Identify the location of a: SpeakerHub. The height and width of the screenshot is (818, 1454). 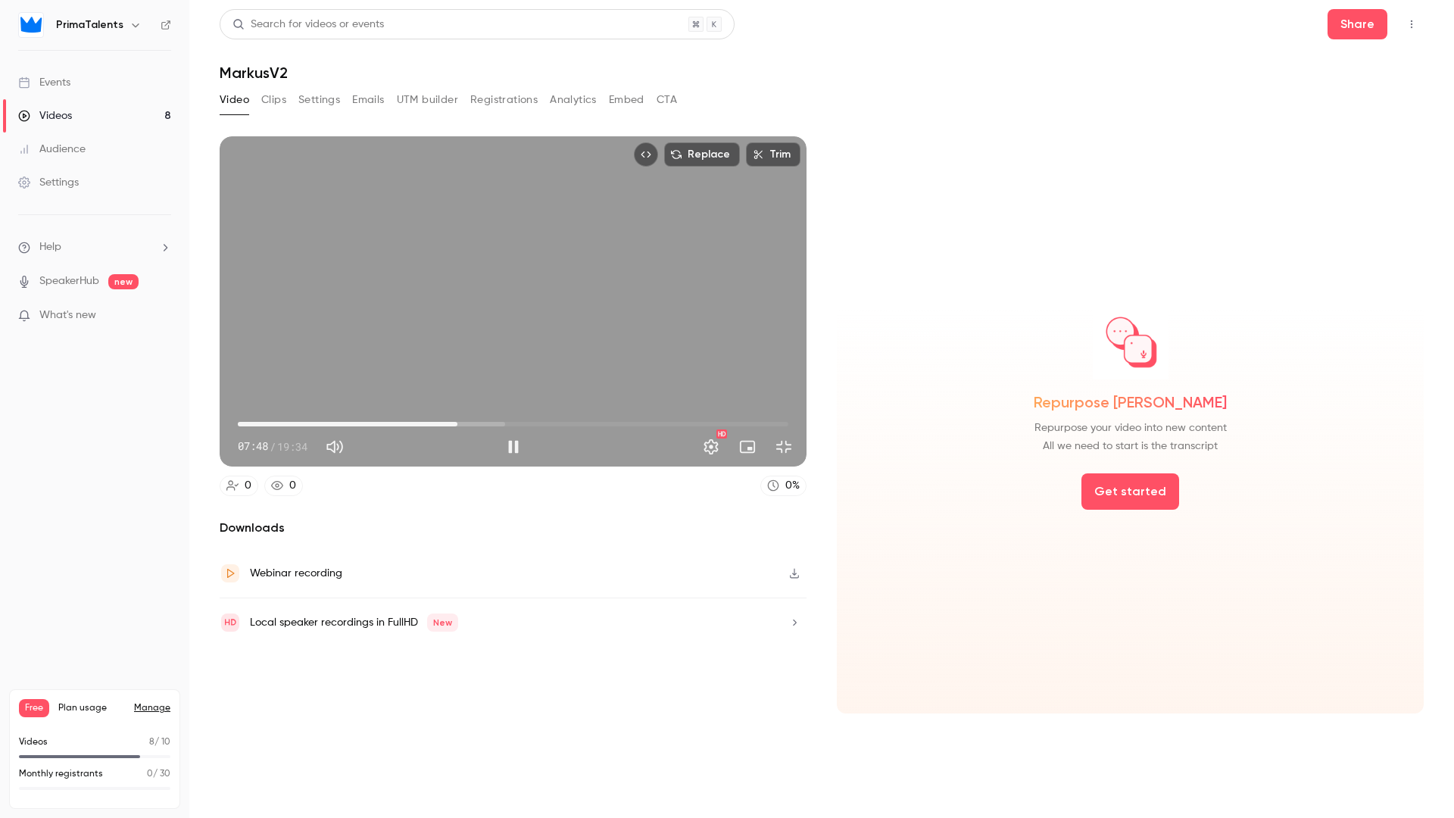
(69, 281).